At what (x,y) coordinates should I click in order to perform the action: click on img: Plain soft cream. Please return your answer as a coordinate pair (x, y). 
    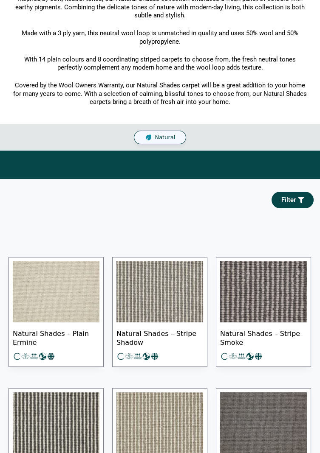
    Looking at the image, I should click on (56, 292).